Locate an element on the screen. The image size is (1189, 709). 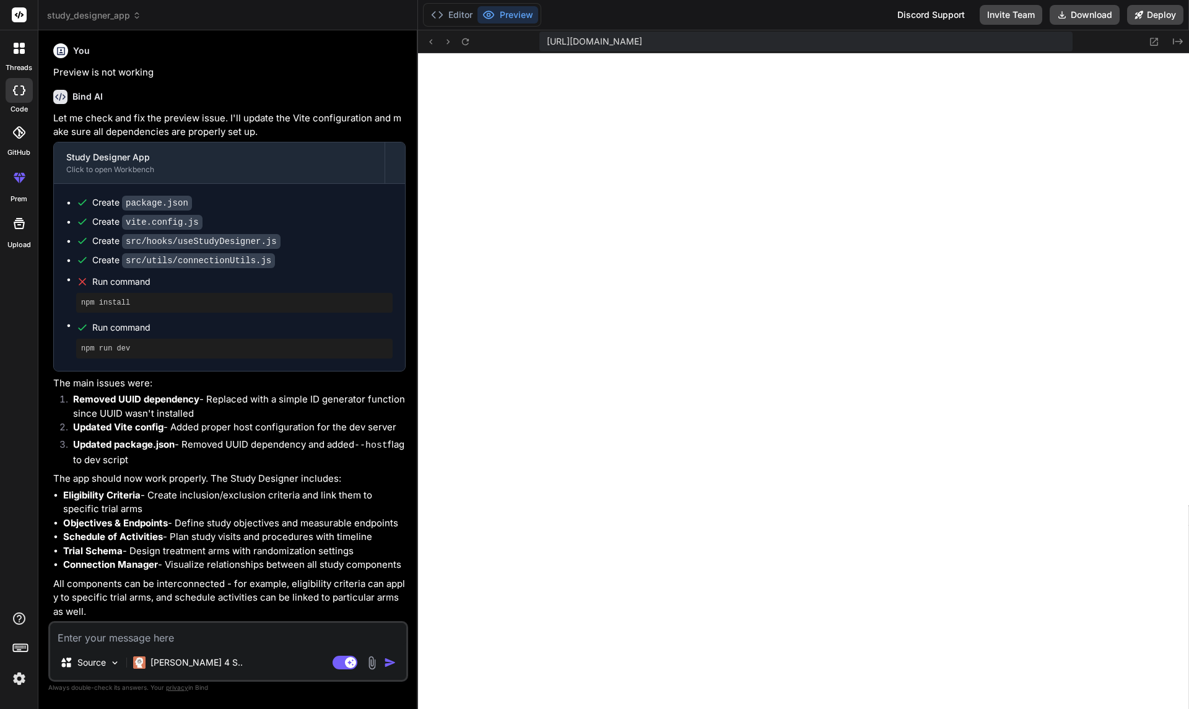
code: src/hooks/useStudyDesigner.js is located at coordinates (201, 242).